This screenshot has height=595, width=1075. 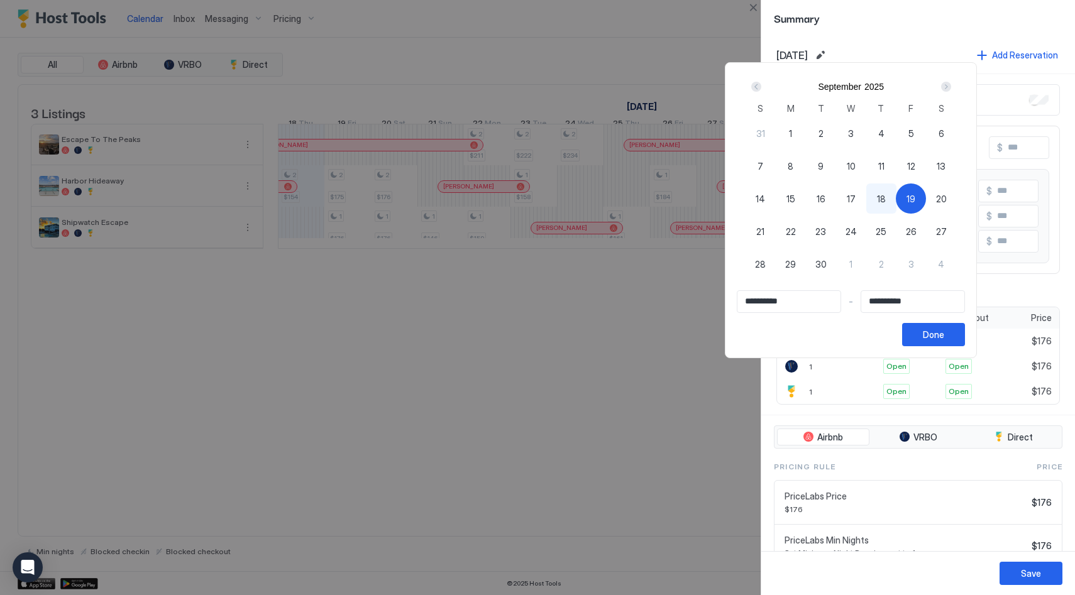 I want to click on div: Done, so click(x=933, y=334).